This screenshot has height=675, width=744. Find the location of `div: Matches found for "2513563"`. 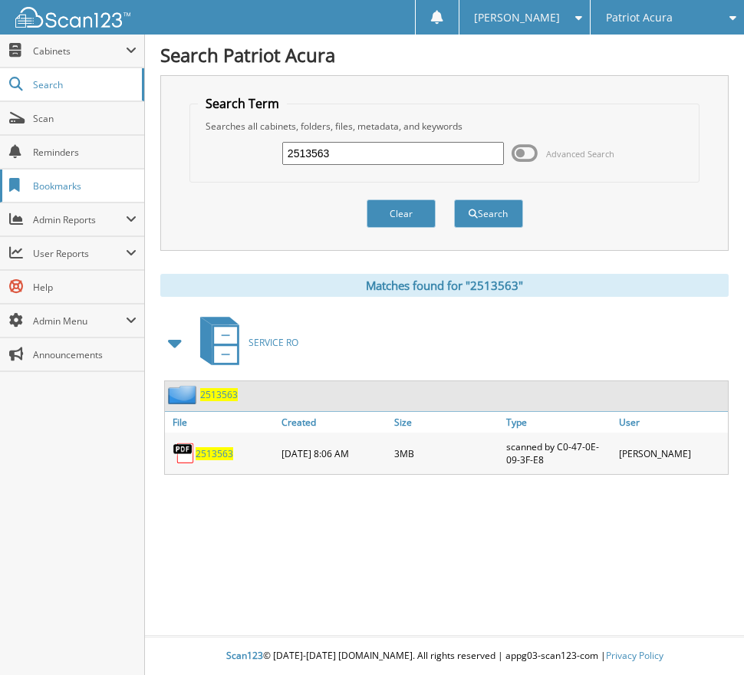

div: Matches found for "2513563" is located at coordinates (444, 285).